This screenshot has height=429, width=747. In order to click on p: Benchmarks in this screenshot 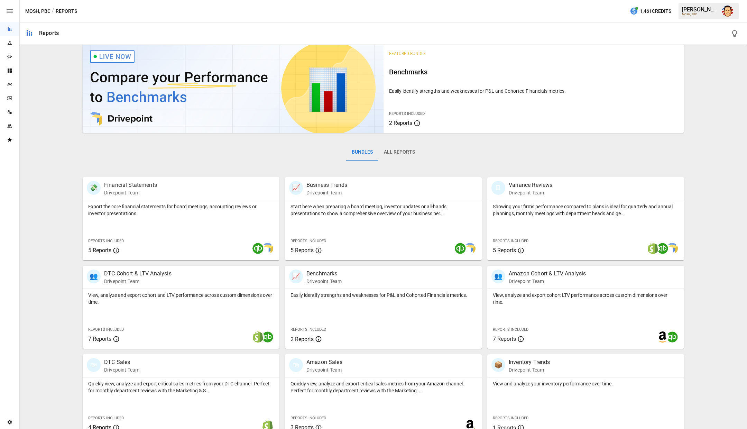, I will do `click(324, 274)`.